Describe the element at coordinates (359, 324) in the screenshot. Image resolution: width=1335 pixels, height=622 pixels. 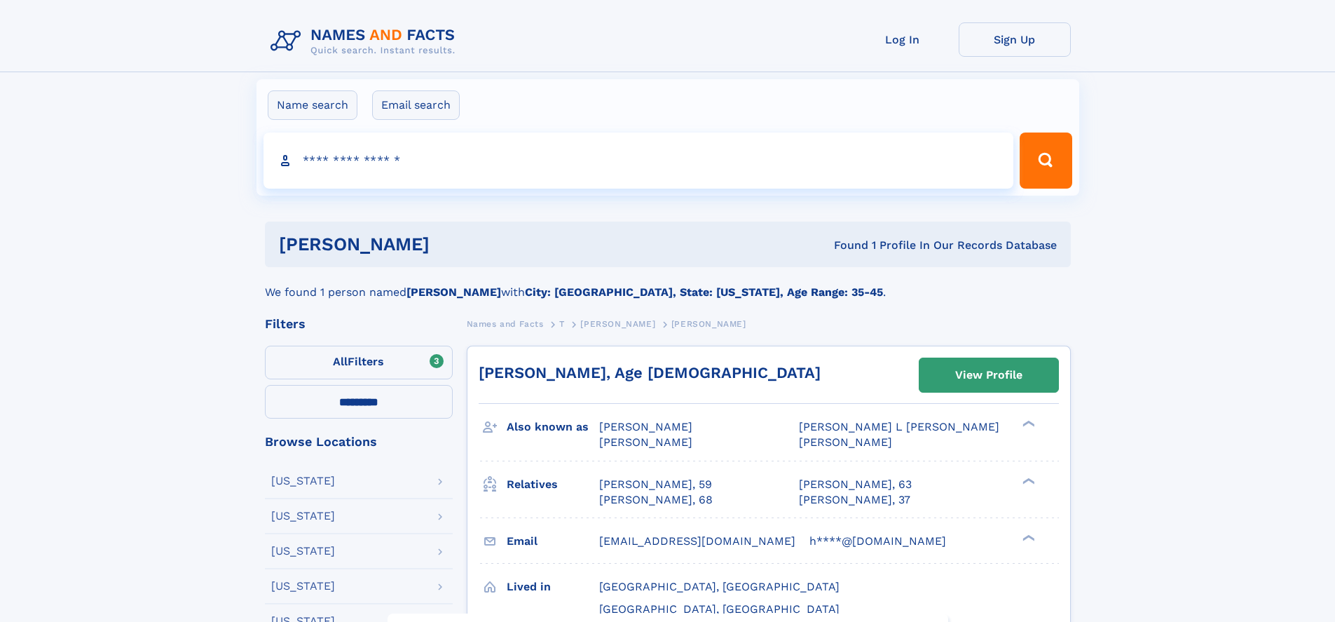
I see `div: Filters` at that location.